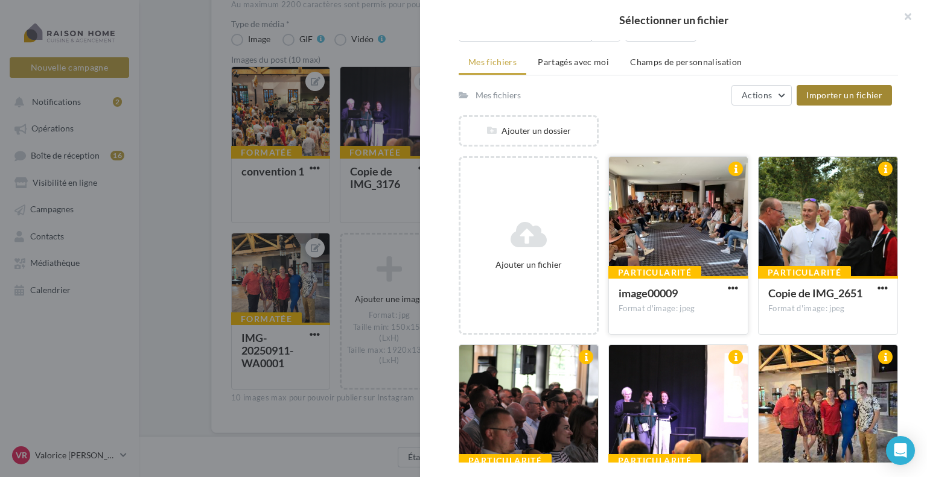  What do you see at coordinates (498, 95) in the screenshot?
I see `div: Mes fichiers` at bounding box center [498, 95].